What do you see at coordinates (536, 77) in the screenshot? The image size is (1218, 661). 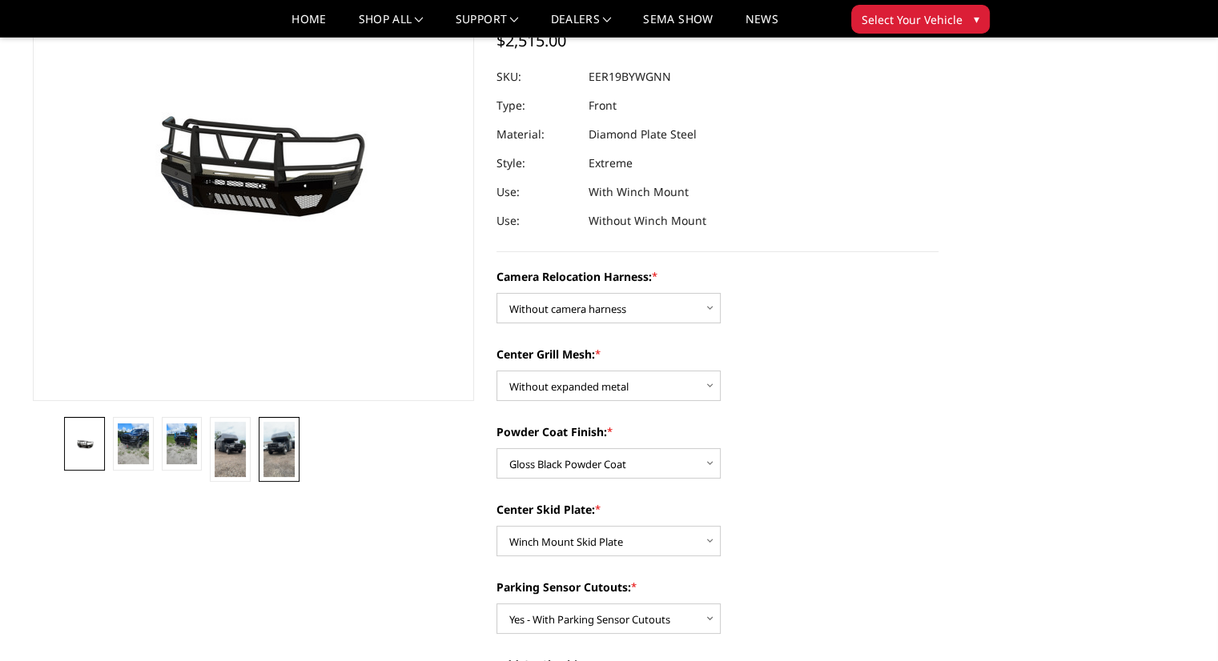 I see `dt: SKU:` at bounding box center [536, 77].